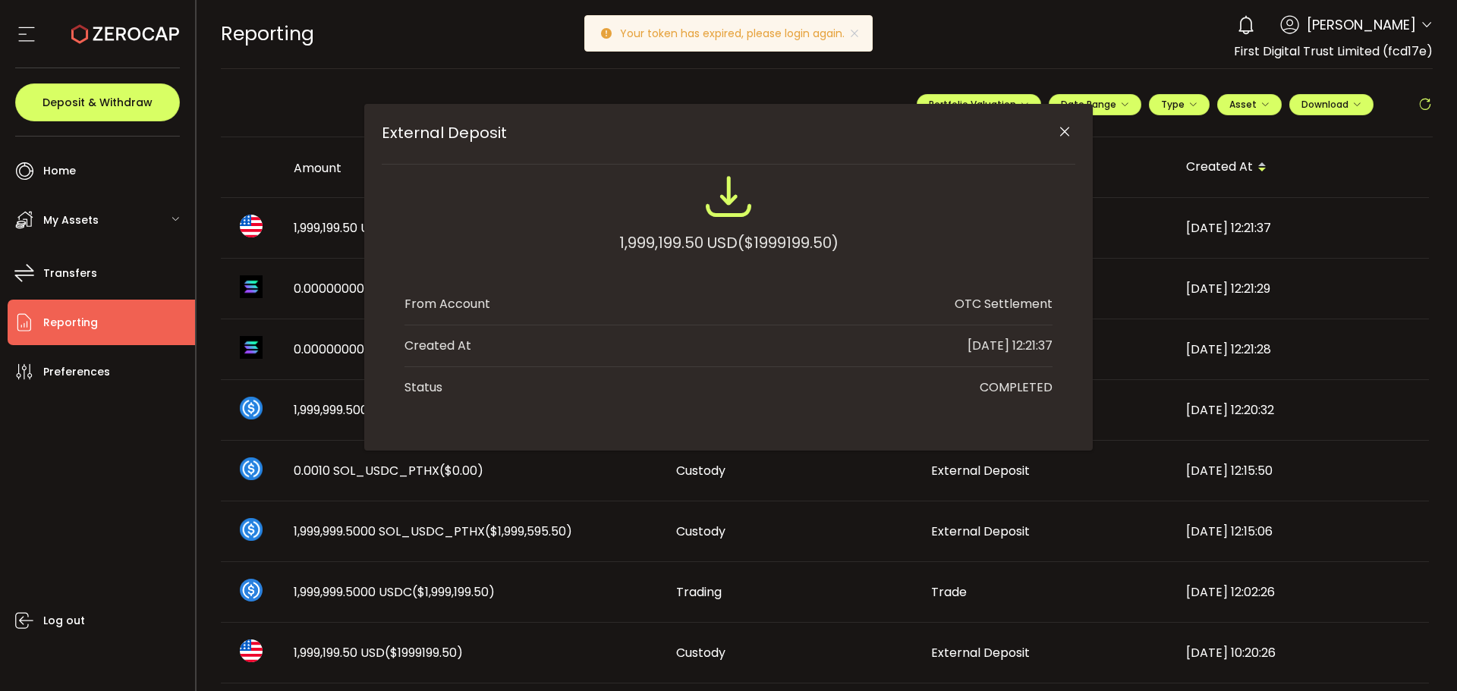 Image resolution: width=1457 pixels, height=691 pixels. Describe the element at coordinates (447, 304) in the screenshot. I see `div: From Account` at that location.